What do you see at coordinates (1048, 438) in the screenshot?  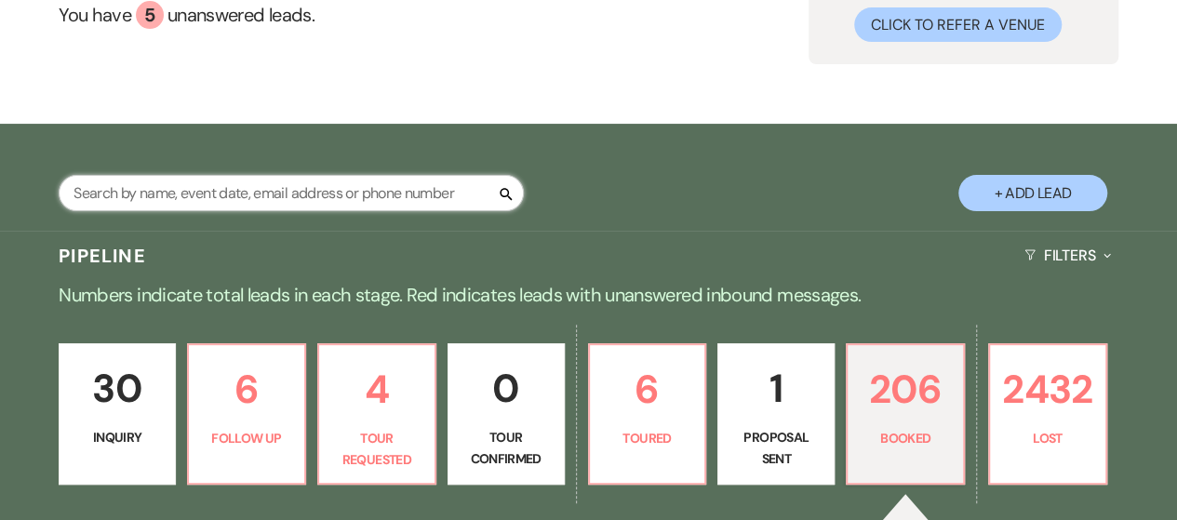 I see `p: Lost` at bounding box center [1048, 438].